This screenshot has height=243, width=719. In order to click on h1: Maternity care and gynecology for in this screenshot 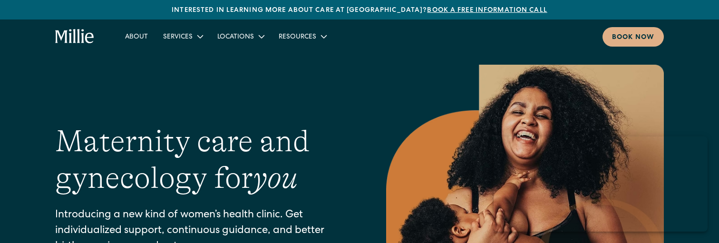, I will do `click(202, 160)`.